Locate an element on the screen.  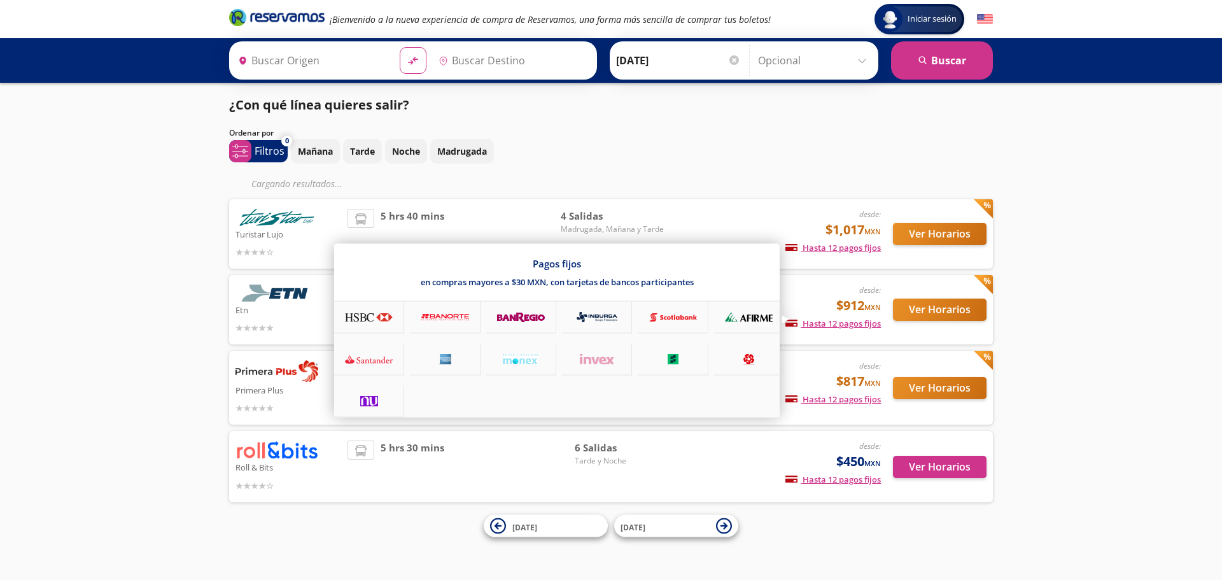
span: 0 is located at coordinates (287, 141).